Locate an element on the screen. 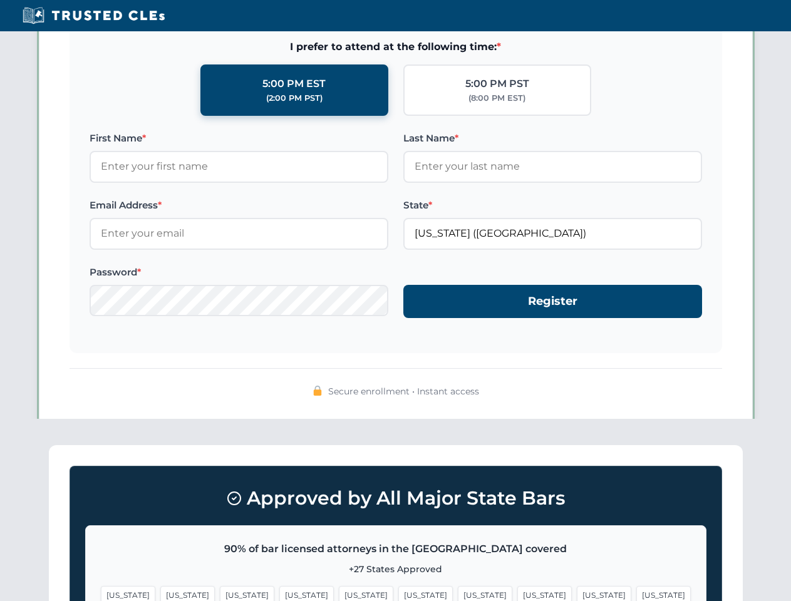  h3: Approved by All Major State Bars is located at coordinates (396, 499).